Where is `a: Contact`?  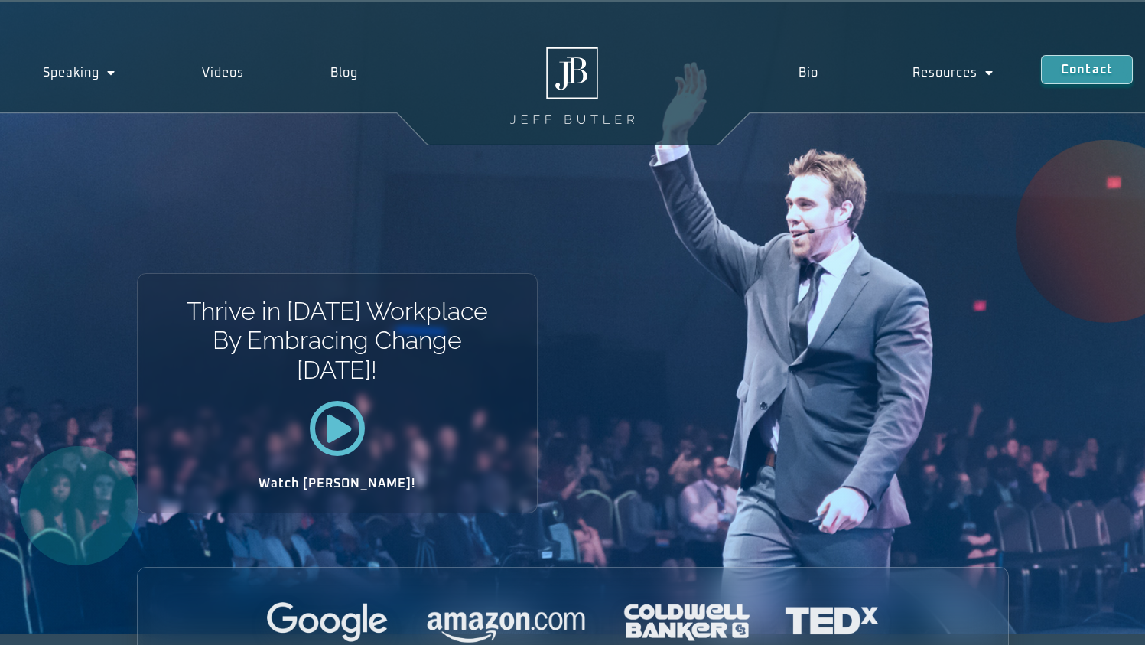 a: Contact is located at coordinates (1087, 70).